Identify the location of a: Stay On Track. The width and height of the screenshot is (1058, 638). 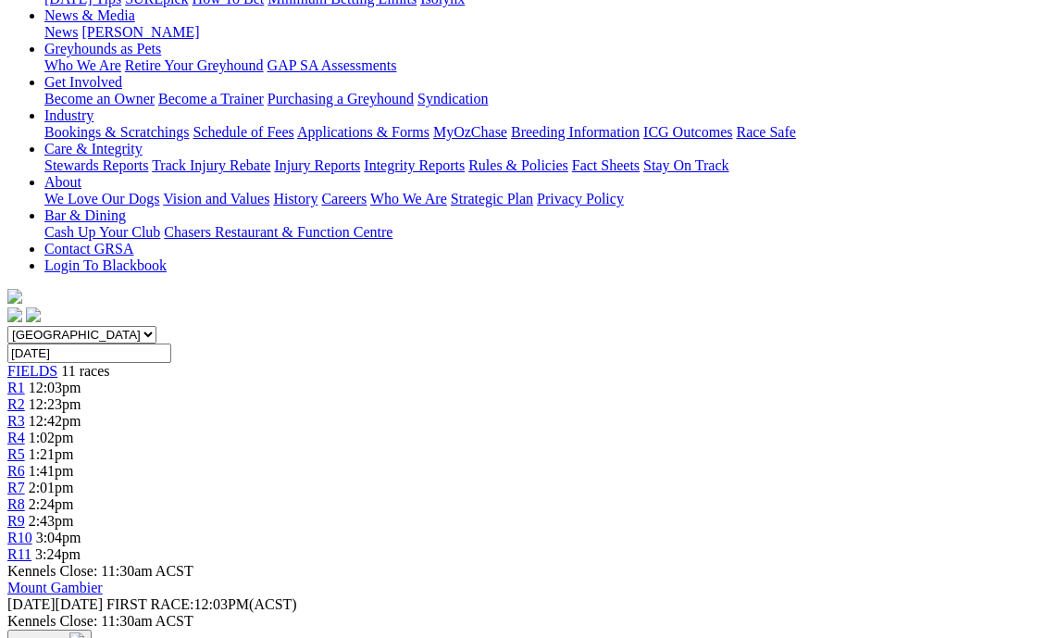
(686, 165).